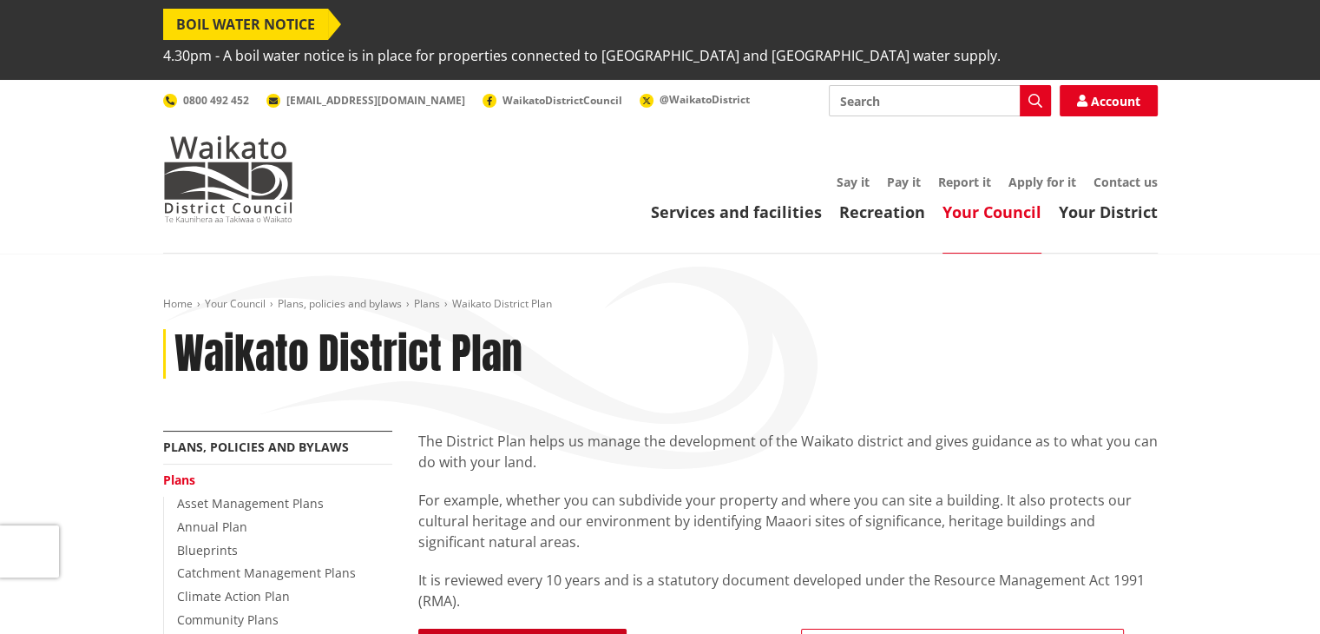 Image resolution: width=1320 pixels, height=634 pixels. Describe the element at coordinates (207, 549) in the screenshot. I see `a: Blueprints` at that location.